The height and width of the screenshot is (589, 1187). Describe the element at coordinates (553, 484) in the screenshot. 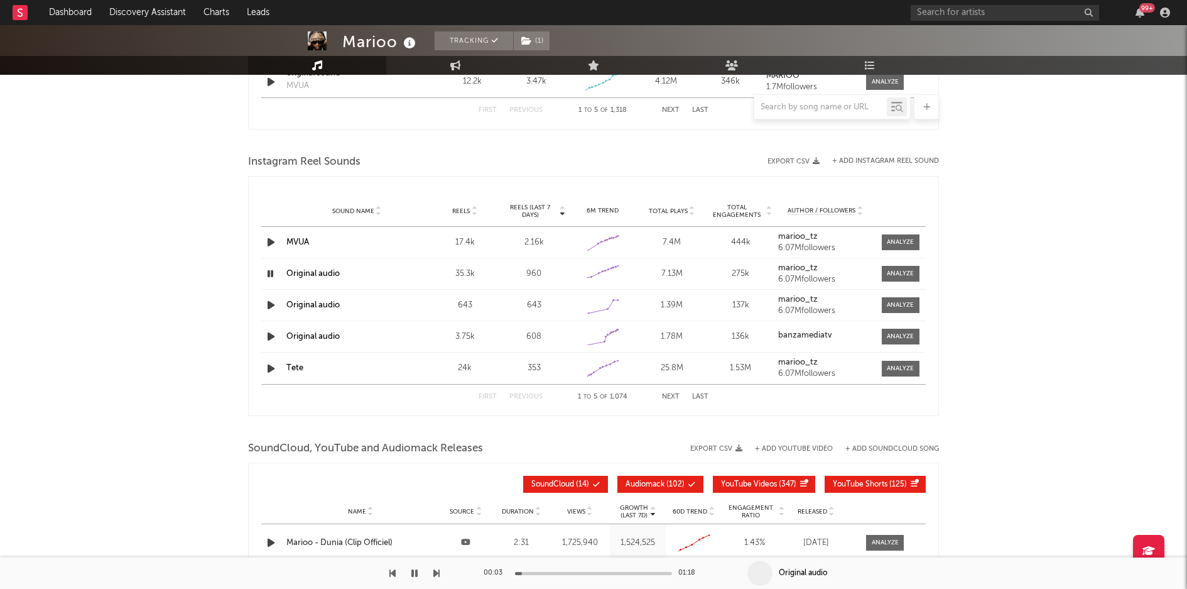

I see `span: SoundCloud` at that location.